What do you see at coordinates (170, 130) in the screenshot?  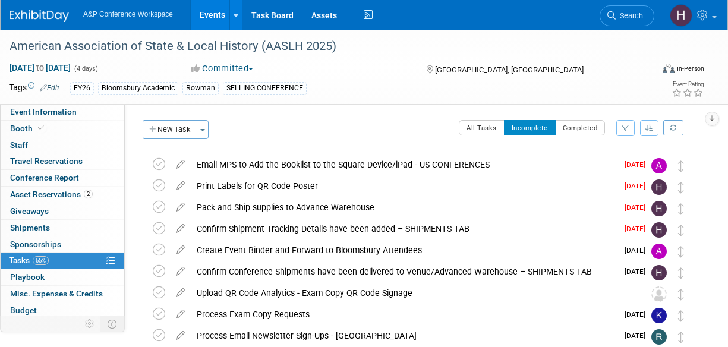 I see `button: New Task` at bounding box center [170, 130].